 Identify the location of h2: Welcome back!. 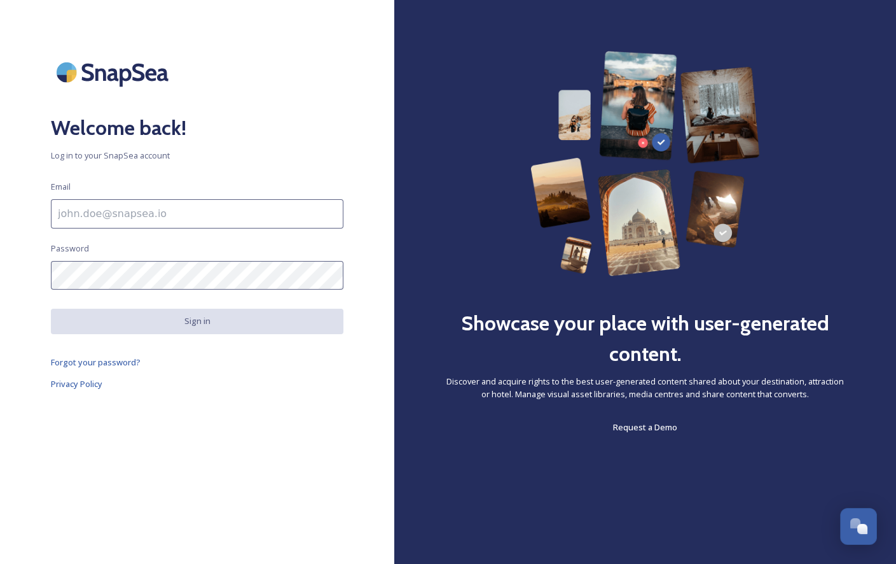
(197, 128).